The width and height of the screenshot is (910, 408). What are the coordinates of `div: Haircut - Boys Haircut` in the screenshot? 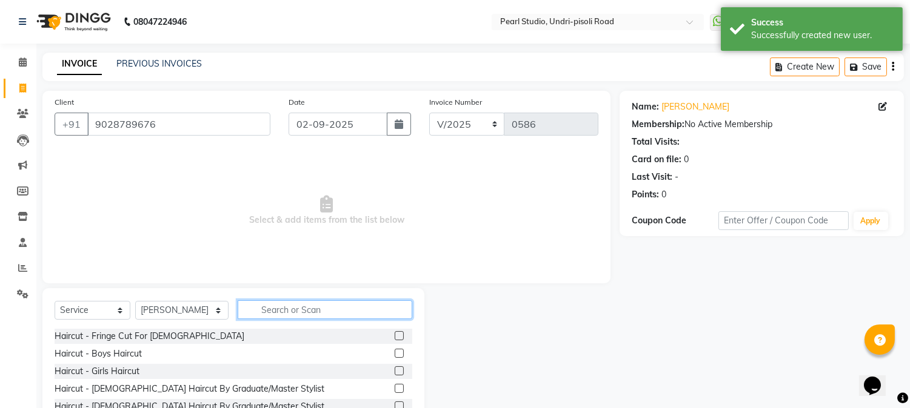 It's located at (98, 354).